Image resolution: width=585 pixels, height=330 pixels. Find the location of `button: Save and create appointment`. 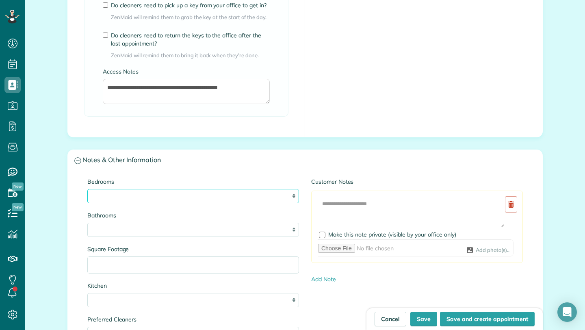

button: Save and create appointment is located at coordinates (487, 319).